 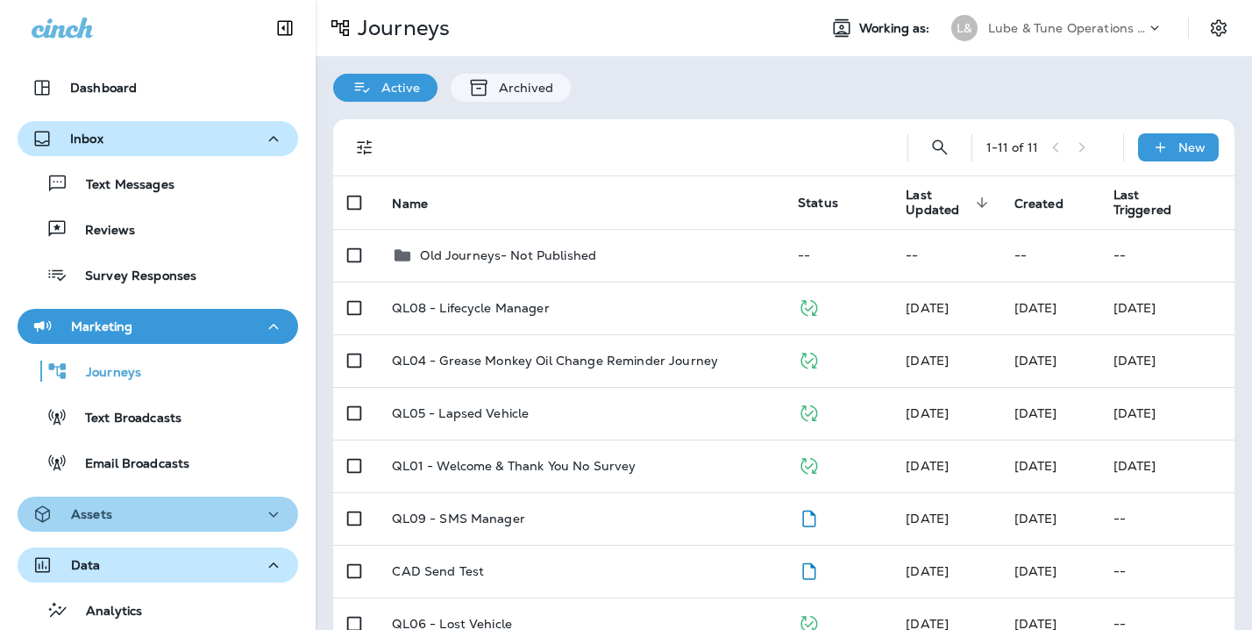 I want to click on span: Katie Brookes, so click(x=927, y=518).